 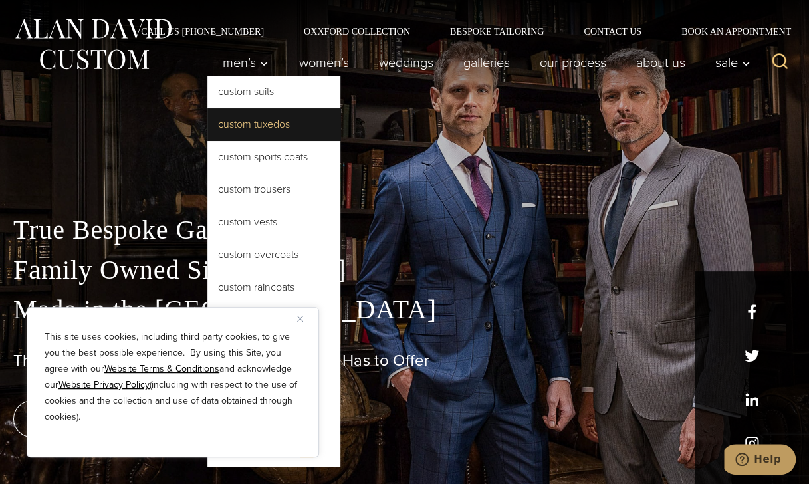 What do you see at coordinates (728, 31) in the screenshot?
I see `a: Book an Appointment` at bounding box center [728, 31].